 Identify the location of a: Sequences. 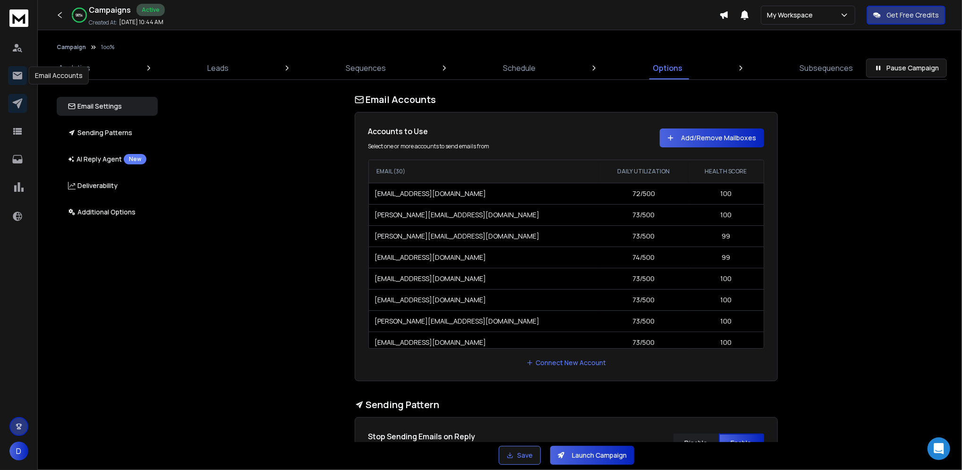
(366, 68).